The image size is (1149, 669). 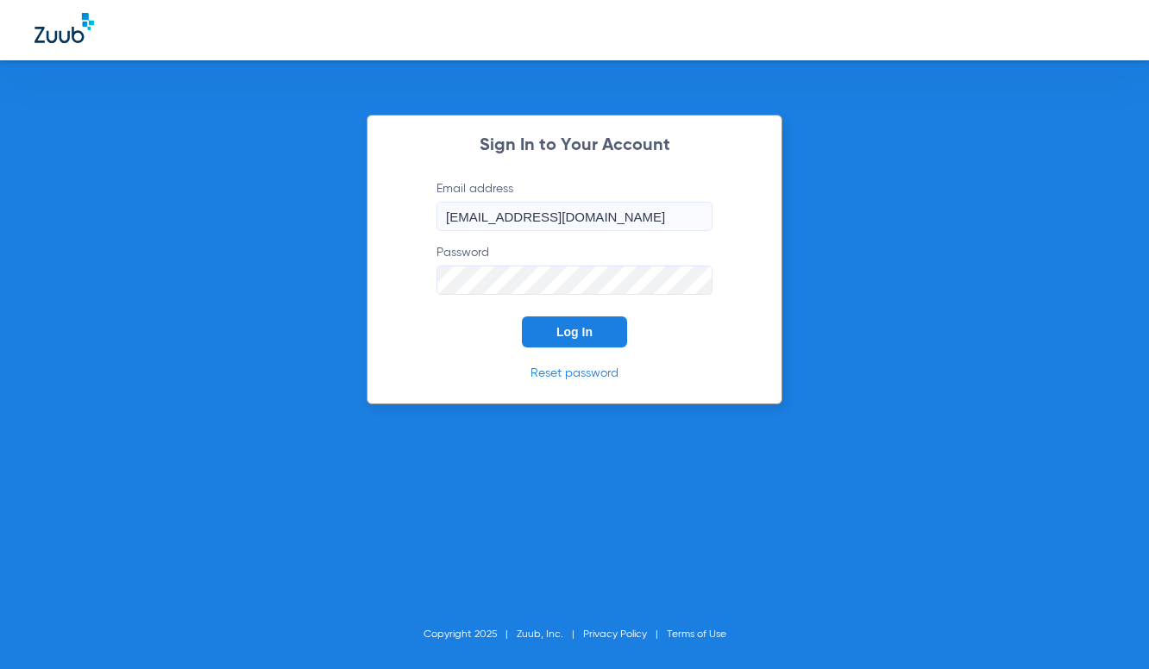 What do you see at coordinates (575, 146) in the screenshot?
I see `h2: Sign In to Your Account` at bounding box center [575, 146].